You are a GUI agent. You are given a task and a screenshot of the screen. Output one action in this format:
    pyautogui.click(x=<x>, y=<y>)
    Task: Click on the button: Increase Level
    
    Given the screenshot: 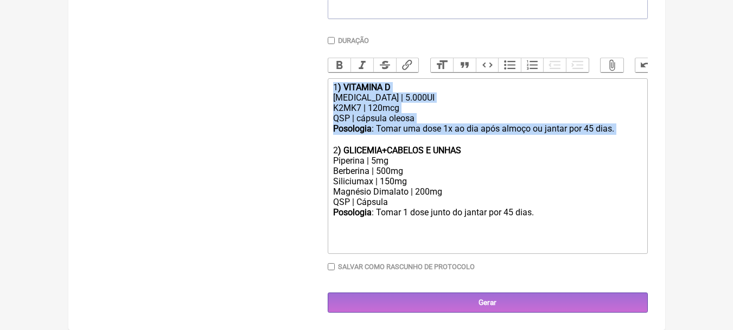 What is the action you would take?
    pyautogui.click(x=578, y=65)
    